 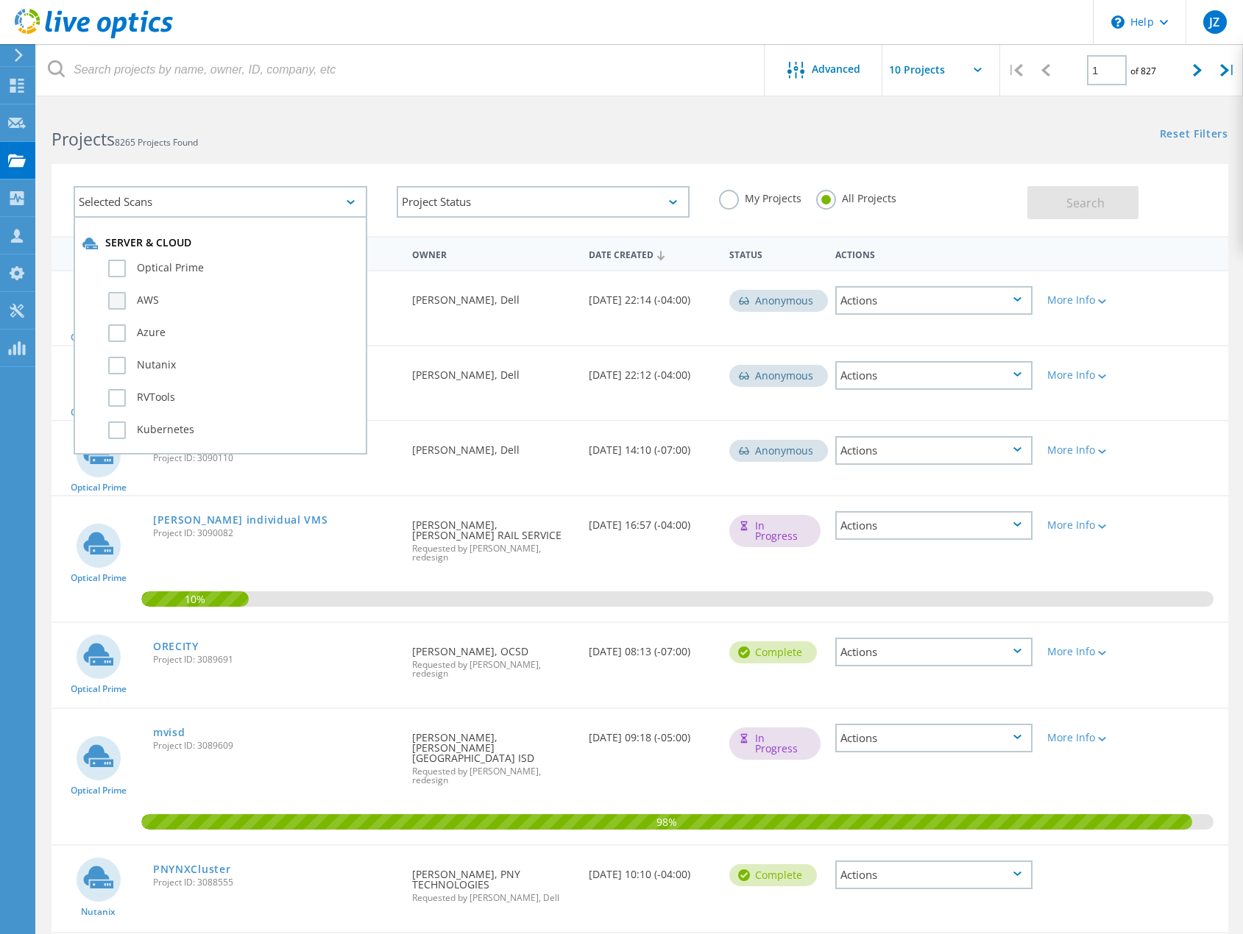 I want to click on span: Project ID: 3089691, so click(x=275, y=660).